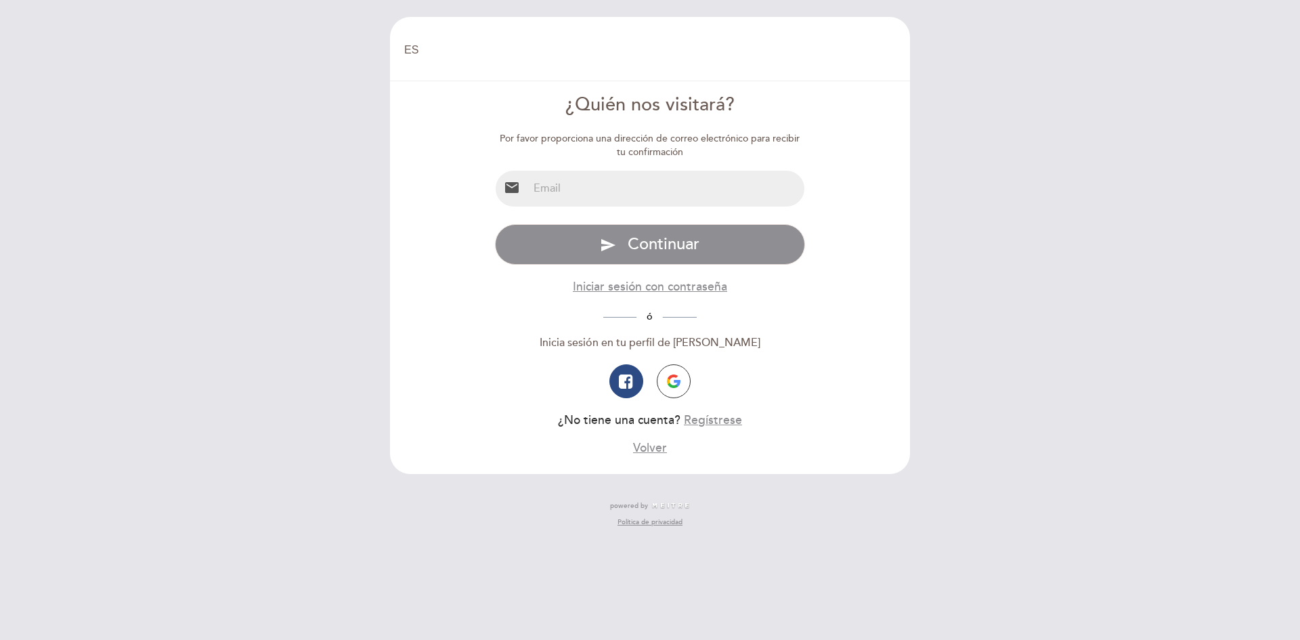 The width and height of the screenshot is (1300, 640). I want to click on input: Email, so click(666, 188).